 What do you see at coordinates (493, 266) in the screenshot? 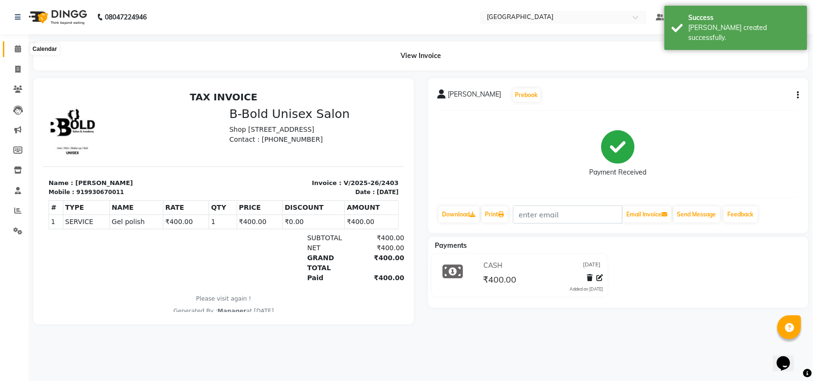
I see `span: CASH` at bounding box center [493, 266].